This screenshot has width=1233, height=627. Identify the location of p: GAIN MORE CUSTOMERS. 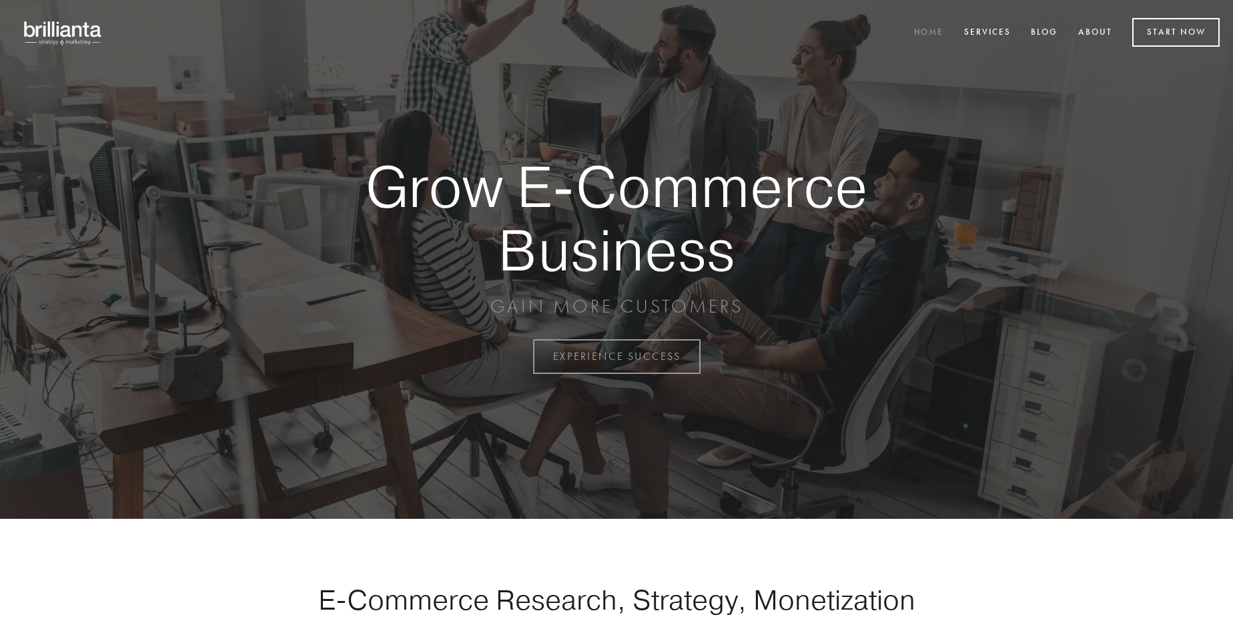
(617, 306).